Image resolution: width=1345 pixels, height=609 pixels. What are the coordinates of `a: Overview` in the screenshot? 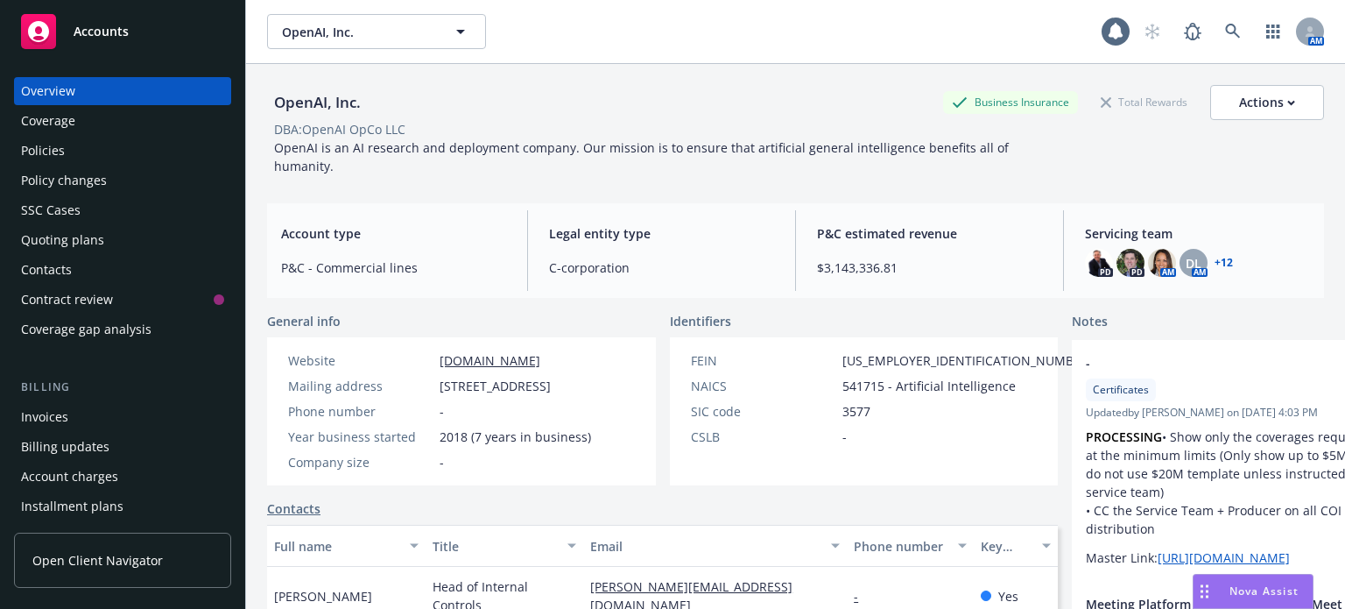 It's located at (123, 91).